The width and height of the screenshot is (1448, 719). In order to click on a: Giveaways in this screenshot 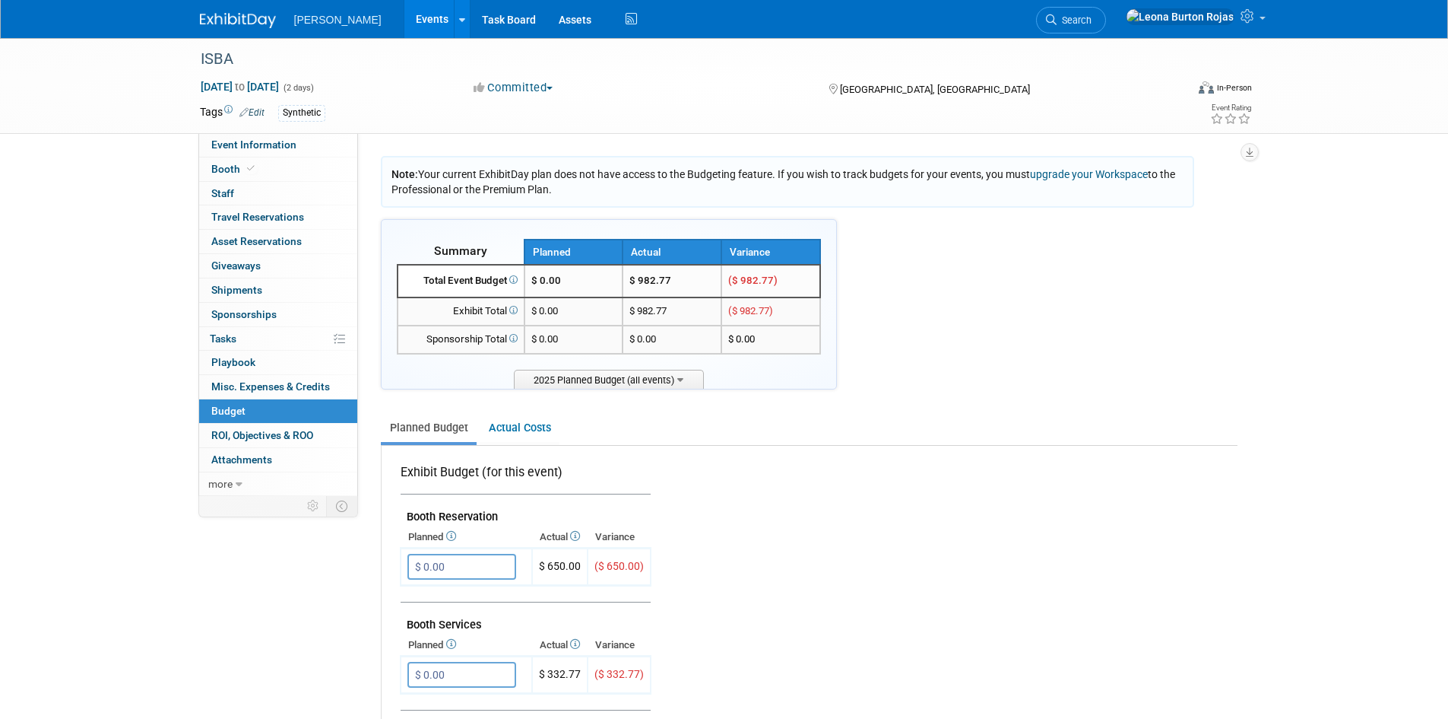, I will do `click(278, 265)`.